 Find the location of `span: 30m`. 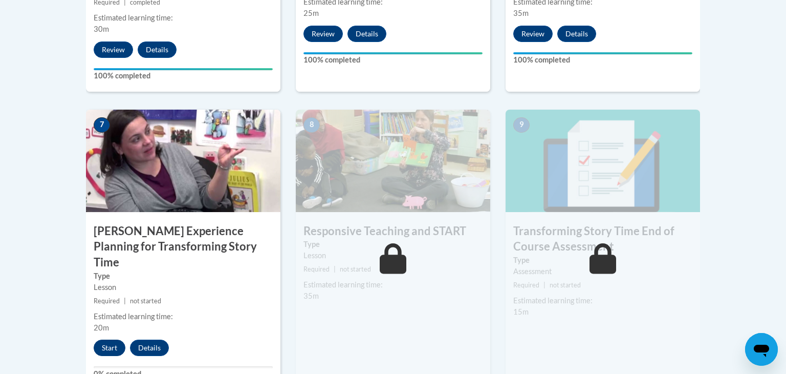

span: 30m is located at coordinates (101, 29).